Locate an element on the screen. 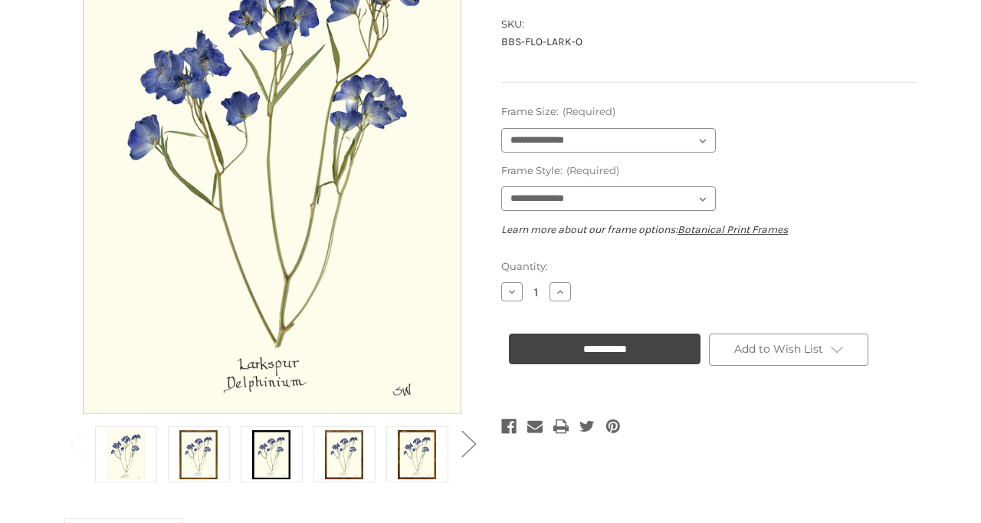 The width and height of the screenshot is (981, 523). label: Quantity: is located at coordinates (709, 267).